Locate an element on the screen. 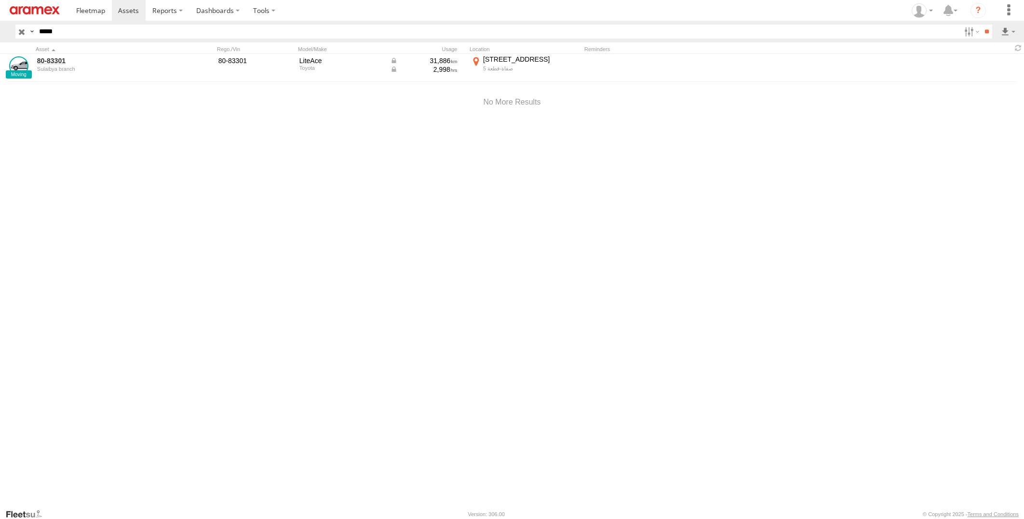 Image resolution: width=1024 pixels, height=519 pixels. div: 80-83301 is located at coordinates (256, 61).